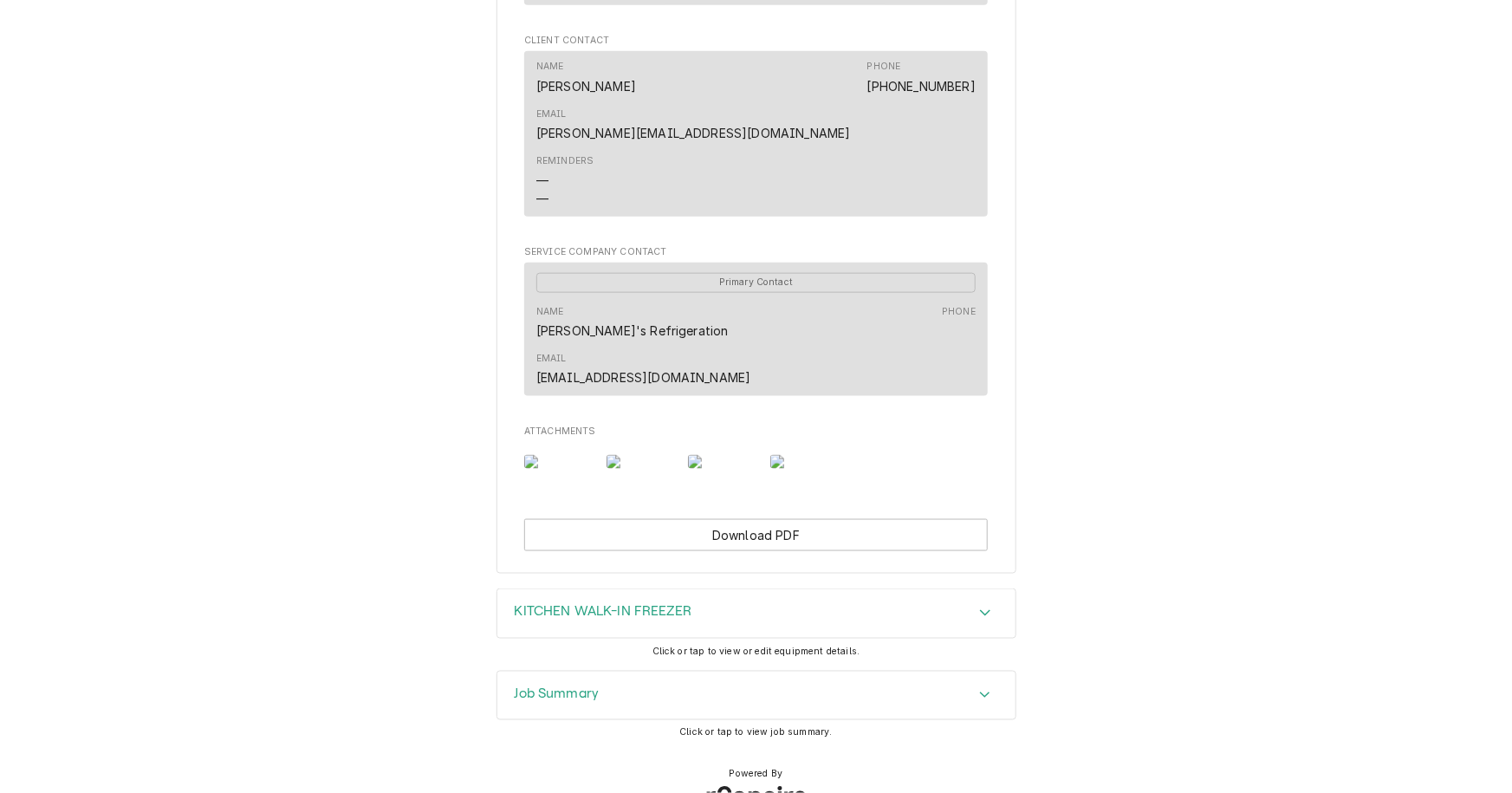 This screenshot has height=793, width=1512. What do you see at coordinates (557, 694) in the screenshot?
I see `h3: Job Summary` at bounding box center [557, 694].